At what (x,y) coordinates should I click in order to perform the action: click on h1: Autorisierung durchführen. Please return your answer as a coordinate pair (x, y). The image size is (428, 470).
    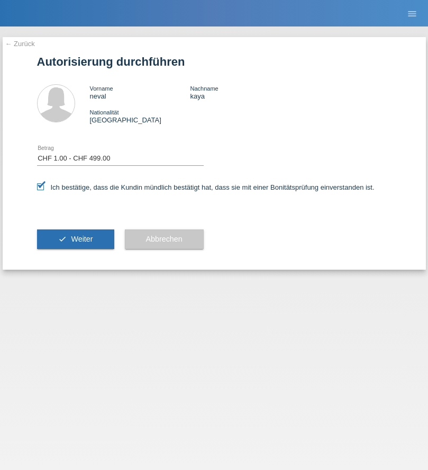
    Looking at the image, I should click on (214, 61).